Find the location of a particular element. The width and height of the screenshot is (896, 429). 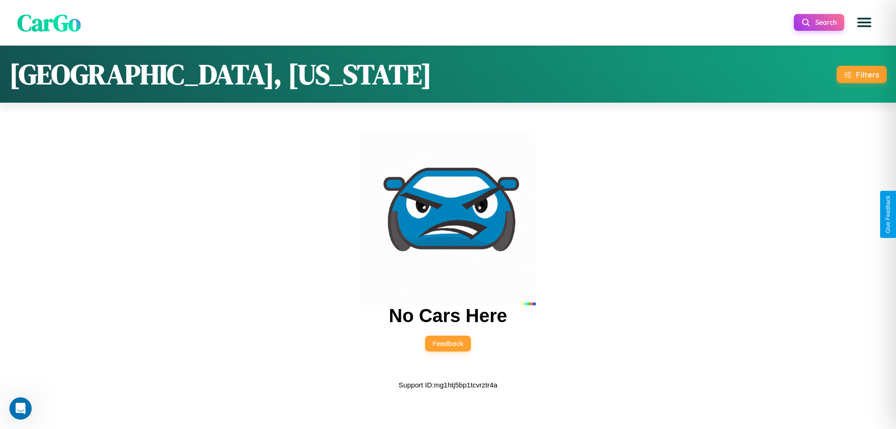

p: Support ID: mg1htj5bp1tcvrztr4a is located at coordinates (448, 385).